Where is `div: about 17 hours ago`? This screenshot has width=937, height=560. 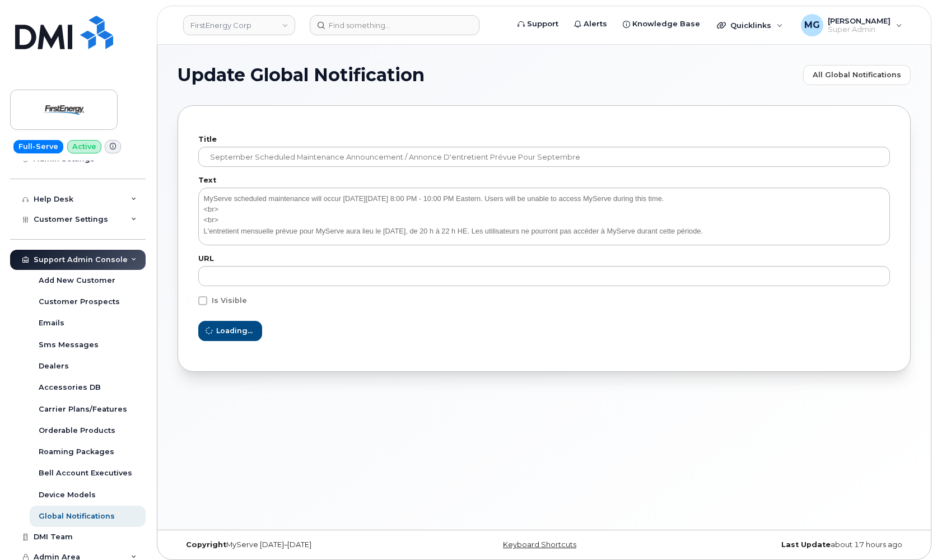 div: about 17 hours ago is located at coordinates (789, 545).